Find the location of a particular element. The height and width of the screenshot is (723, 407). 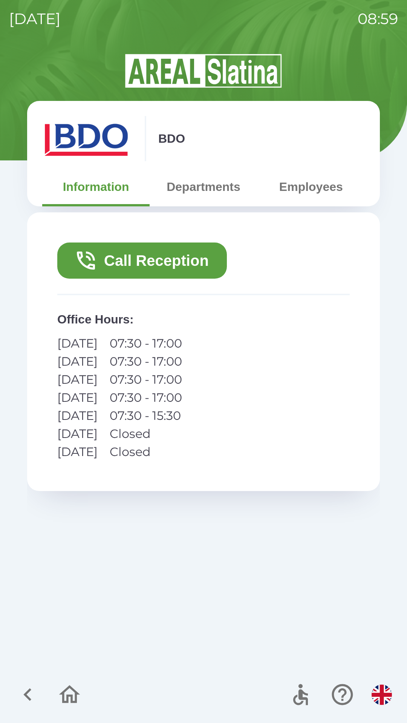

p: 08:59 is located at coordinates (377, 19).